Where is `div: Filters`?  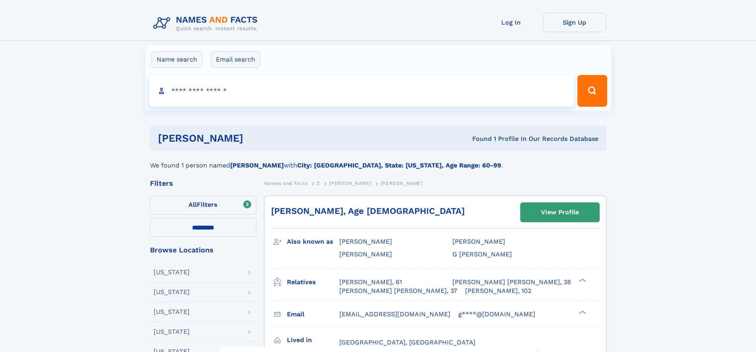 div: Filters is located at coordinates (203, 183).